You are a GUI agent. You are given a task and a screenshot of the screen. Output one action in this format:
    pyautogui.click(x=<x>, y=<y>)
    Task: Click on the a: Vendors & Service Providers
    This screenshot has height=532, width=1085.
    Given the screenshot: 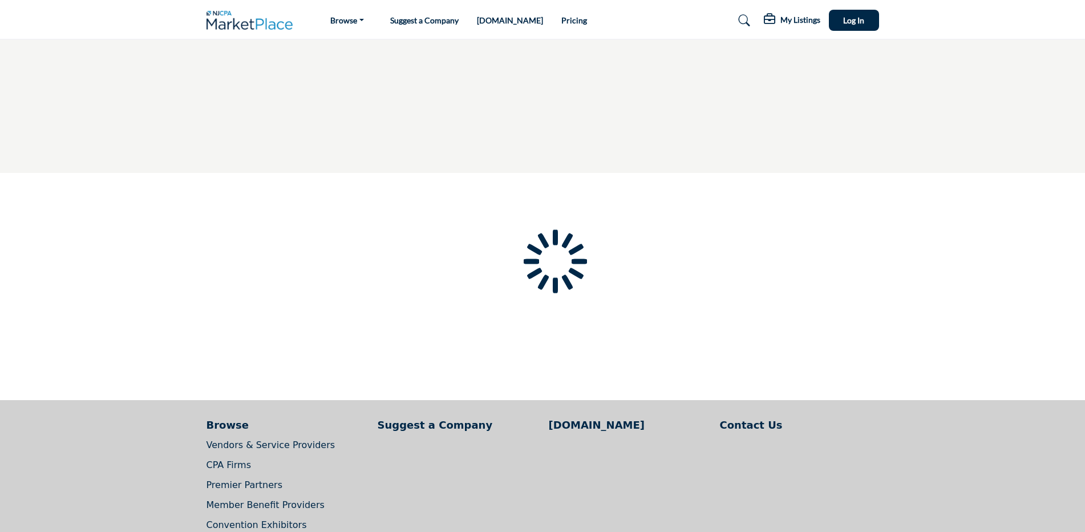 What is the action you would take?
    pyautogui.click(x=271, y=444)
    